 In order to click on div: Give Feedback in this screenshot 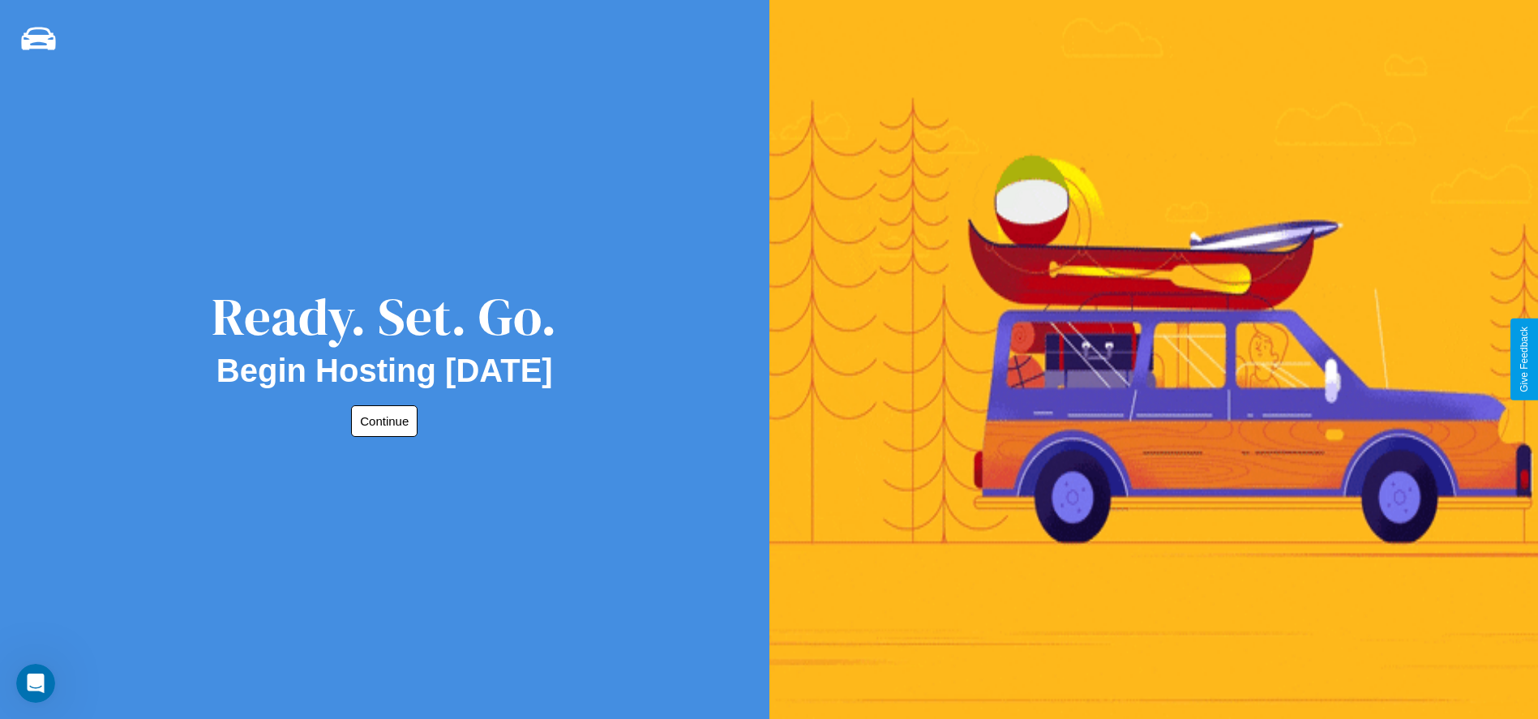, I will do `click(1524, 359)`.